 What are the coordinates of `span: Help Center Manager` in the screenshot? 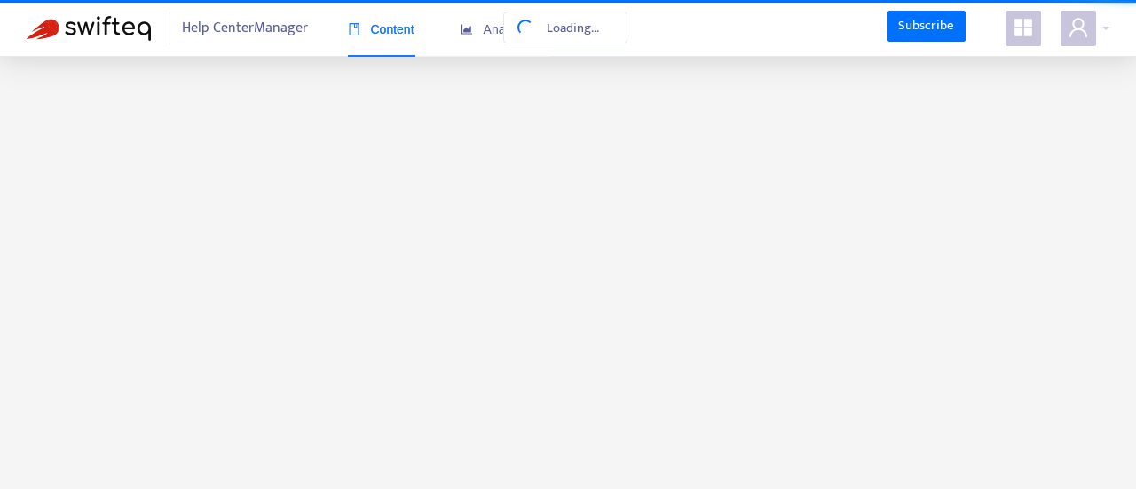 It's located at (245, 28).